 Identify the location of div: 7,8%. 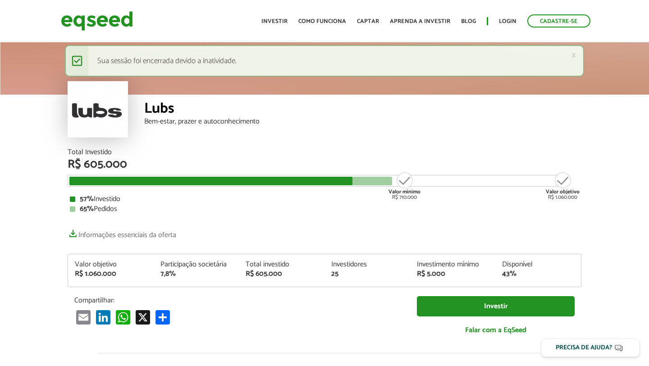
(197, 274).